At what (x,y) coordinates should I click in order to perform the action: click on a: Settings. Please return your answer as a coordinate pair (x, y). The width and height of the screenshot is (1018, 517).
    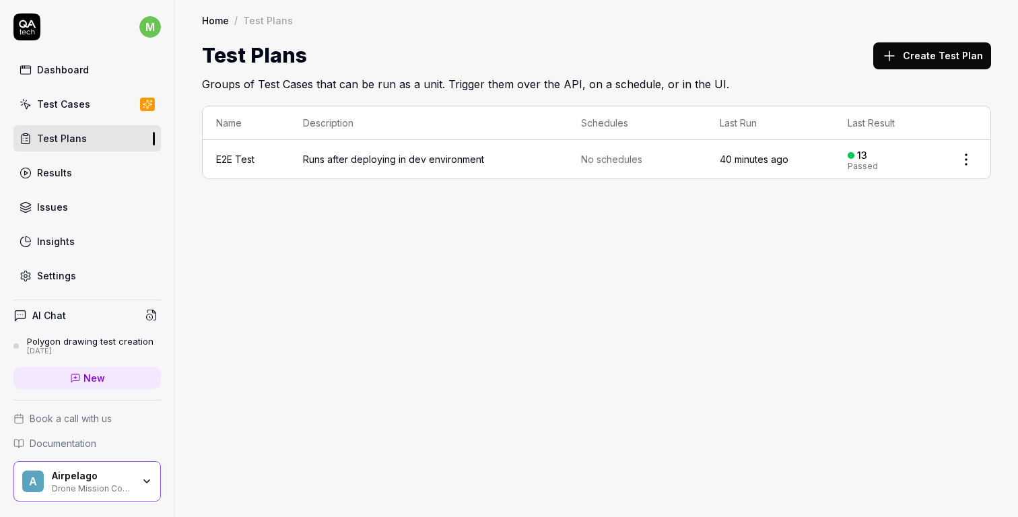
    Looking at the image, I should click on (87, 275).